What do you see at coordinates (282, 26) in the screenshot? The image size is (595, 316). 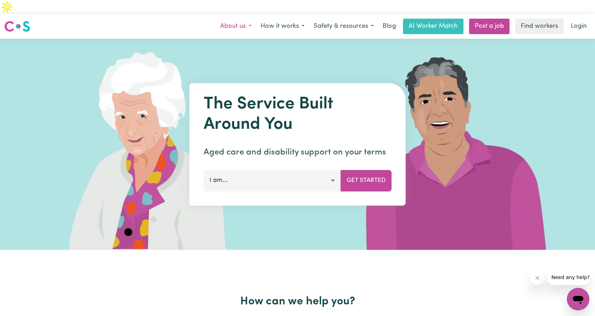 I see `button: How it works` at bounding box center [282, 26].